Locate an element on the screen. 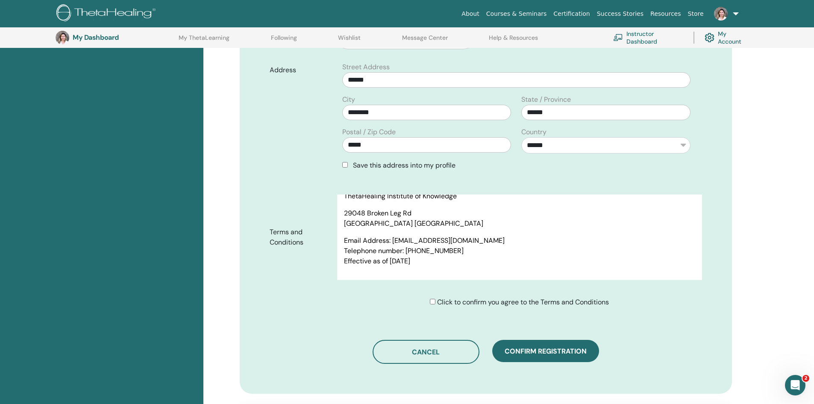 This screenshot has height=404, width=814. h3: My Dashboard is located at coordinates (115, 37).